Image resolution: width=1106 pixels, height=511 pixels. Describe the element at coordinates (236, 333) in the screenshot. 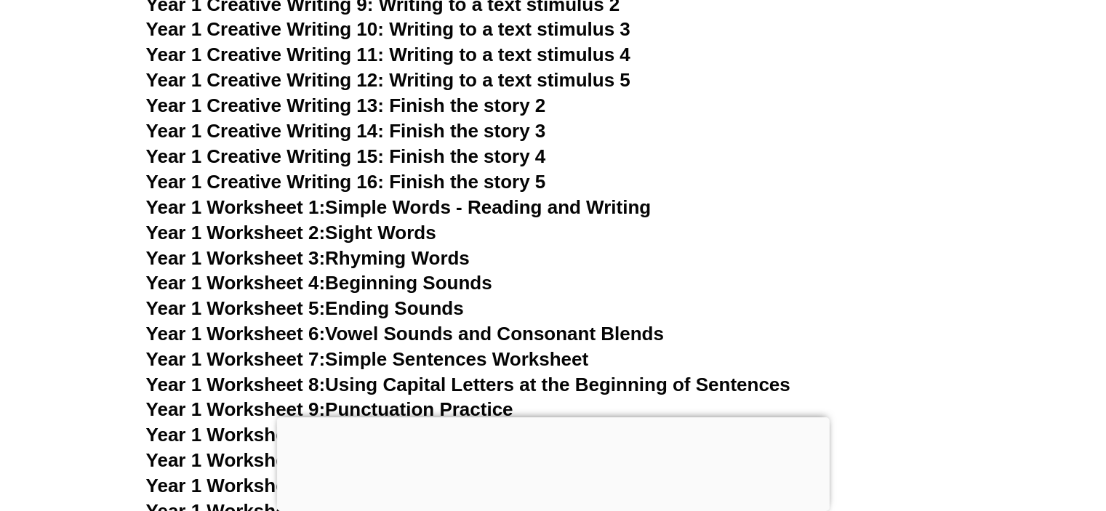

I see `span: Year 1 Worksheet 6:` at that location.